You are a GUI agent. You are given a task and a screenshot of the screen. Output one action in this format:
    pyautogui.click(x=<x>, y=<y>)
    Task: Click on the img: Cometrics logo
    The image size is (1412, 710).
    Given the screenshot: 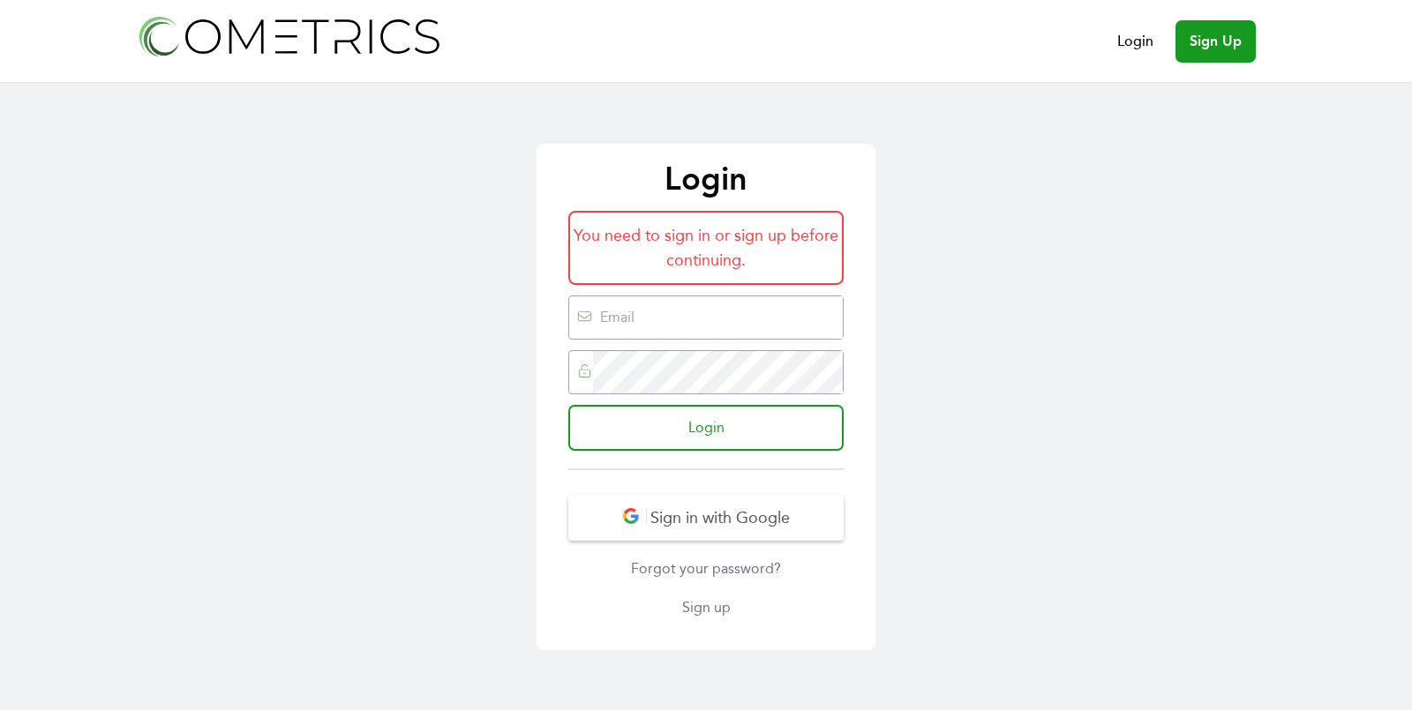 What is the action you would take?
    pyautogui.click(x=289, y=35)
    